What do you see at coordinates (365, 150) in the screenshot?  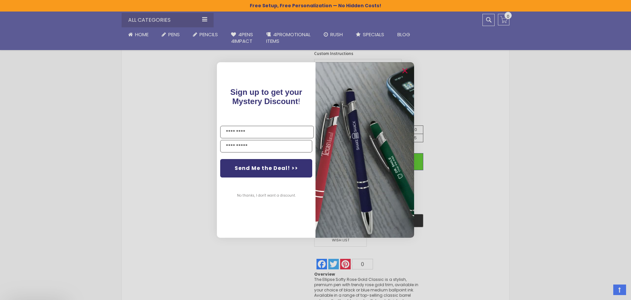 I see `img: pop-up-image` at bounding box center [365, 150].